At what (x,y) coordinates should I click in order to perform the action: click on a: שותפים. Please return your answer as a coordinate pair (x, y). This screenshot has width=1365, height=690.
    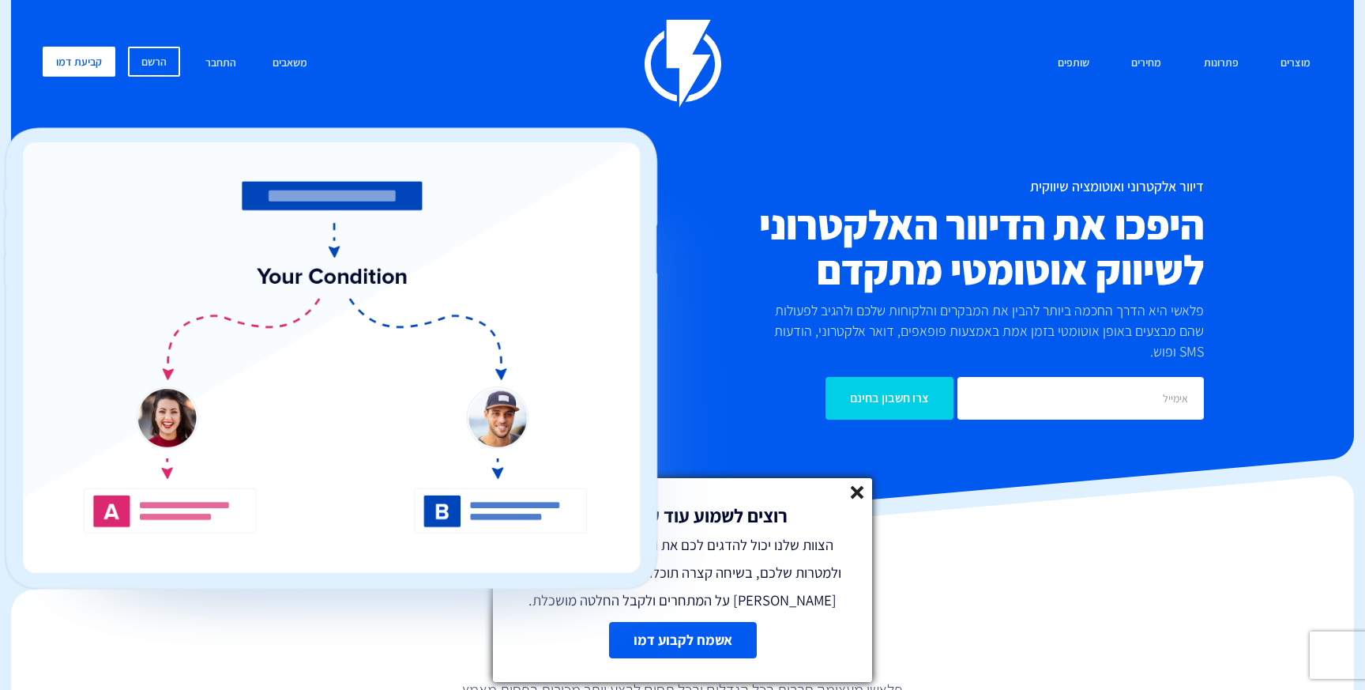
    Looking at the image, I should click on (1074, 63).